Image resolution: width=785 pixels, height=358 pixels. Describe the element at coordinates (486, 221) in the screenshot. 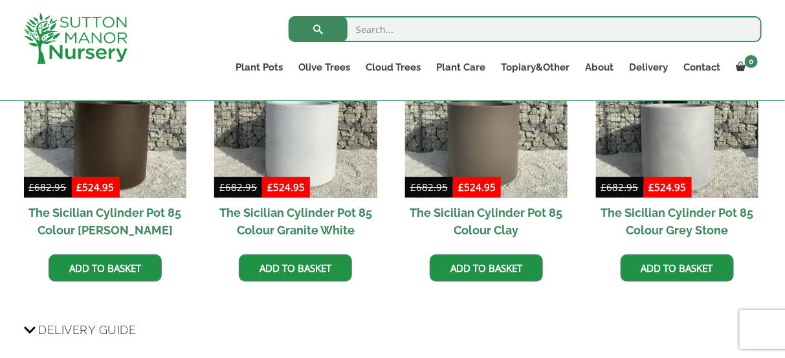

I see `h2: The Sicilian Cylinder Pot 85 Colour Clay` at that location.